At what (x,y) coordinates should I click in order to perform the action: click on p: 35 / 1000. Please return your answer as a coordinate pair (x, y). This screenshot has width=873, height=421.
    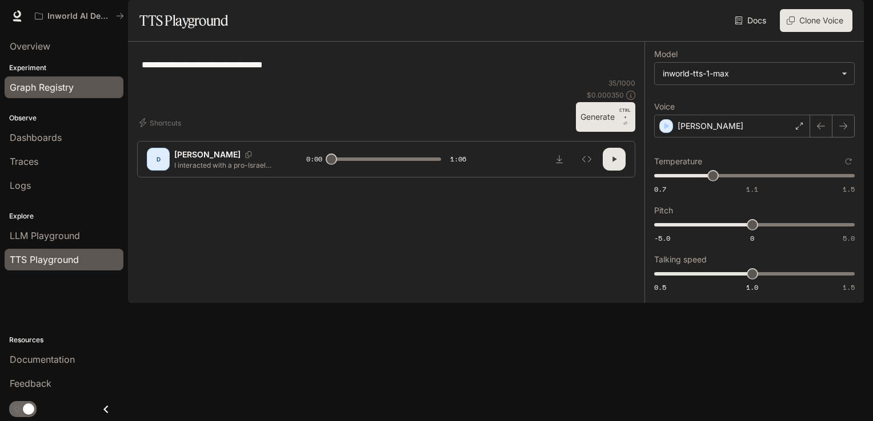
    Looking at the image, I should click on (621, 83).